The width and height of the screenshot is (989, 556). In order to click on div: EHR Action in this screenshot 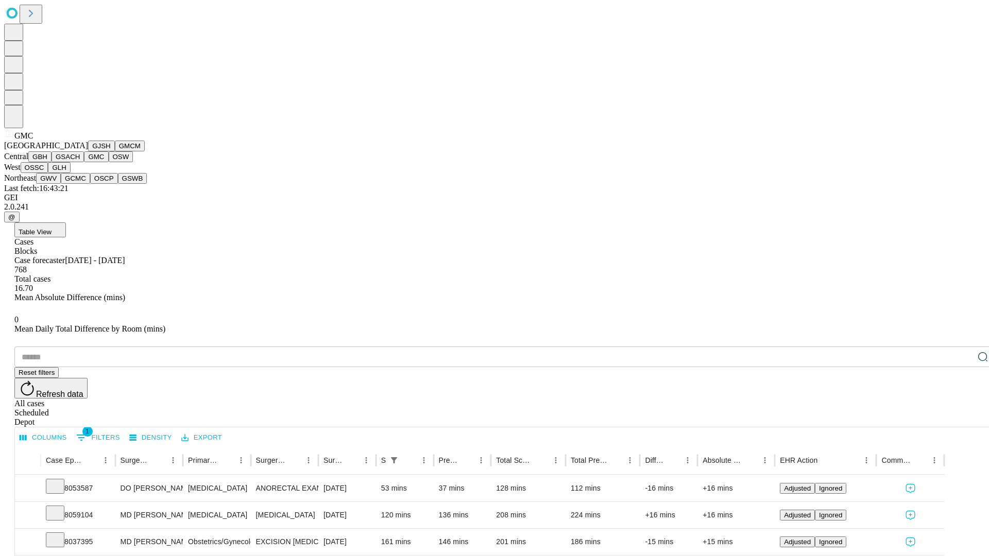, I will do `click(798, 460)`.